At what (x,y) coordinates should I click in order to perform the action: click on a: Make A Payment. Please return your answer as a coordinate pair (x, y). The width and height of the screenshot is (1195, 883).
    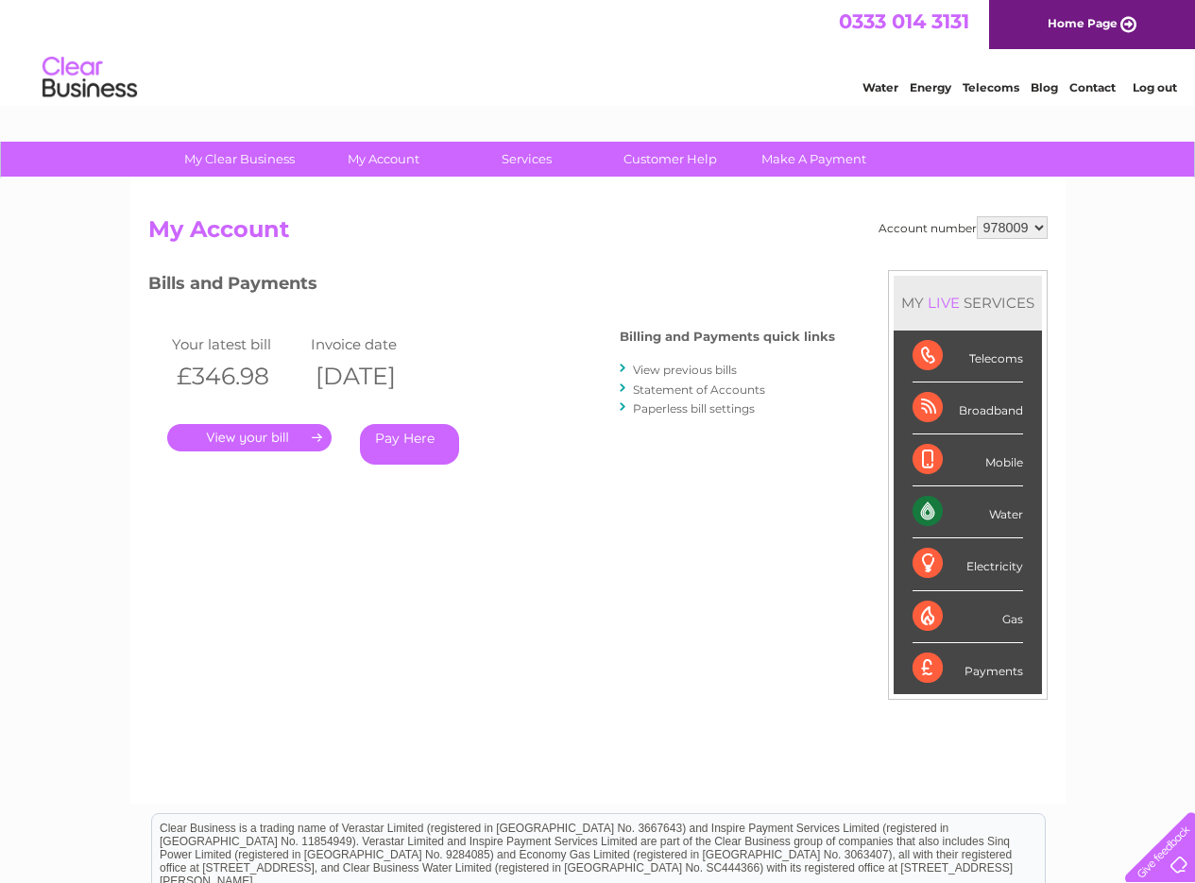
    Looking at the image, I should click on (813, 159).